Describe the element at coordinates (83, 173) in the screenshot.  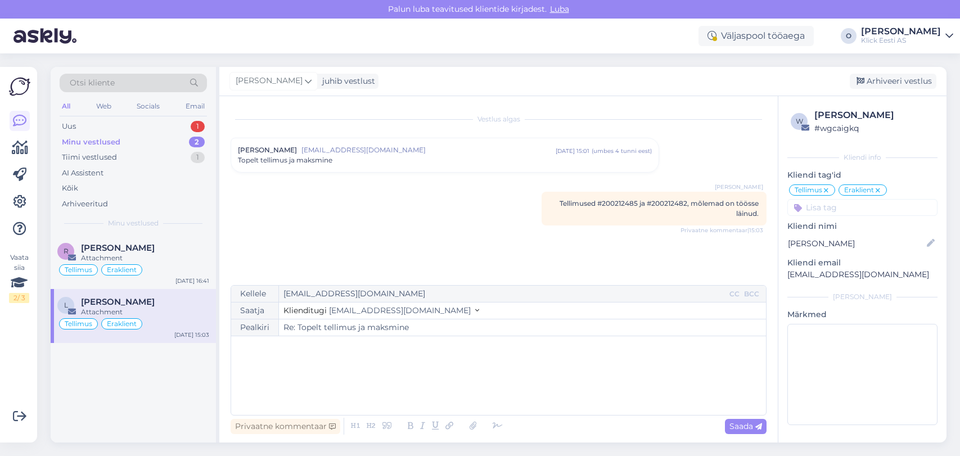
I see `div: AI Assistent` at that location.